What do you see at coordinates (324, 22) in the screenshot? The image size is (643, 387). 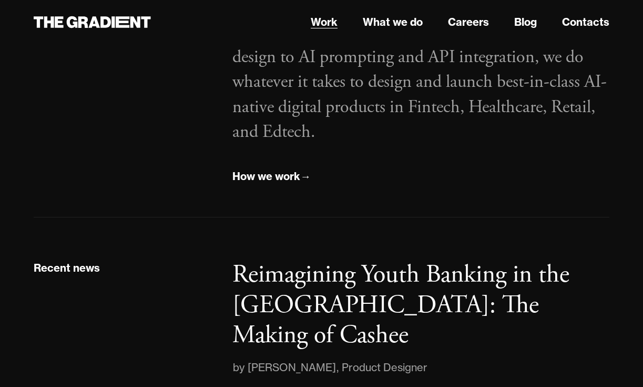 I see `a: Work` at bounding box center [324, 22].